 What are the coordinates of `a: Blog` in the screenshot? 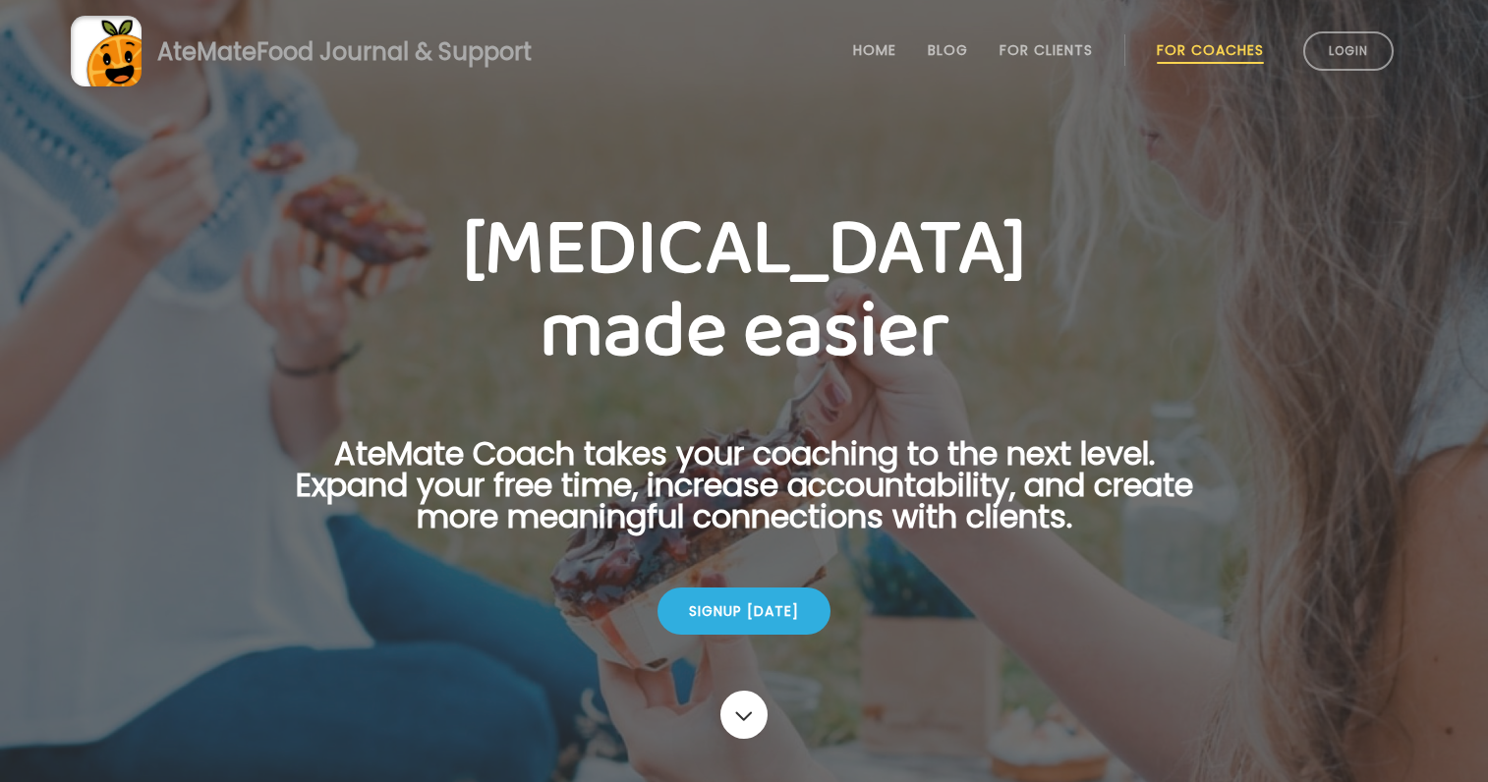 It's located at (947, 50).